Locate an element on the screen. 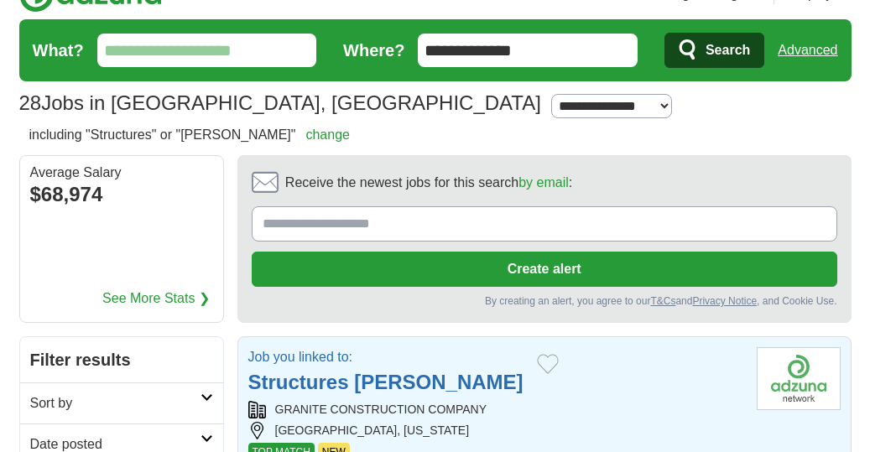  a: See More Stats ❯ is located at coordinates (156, 299).